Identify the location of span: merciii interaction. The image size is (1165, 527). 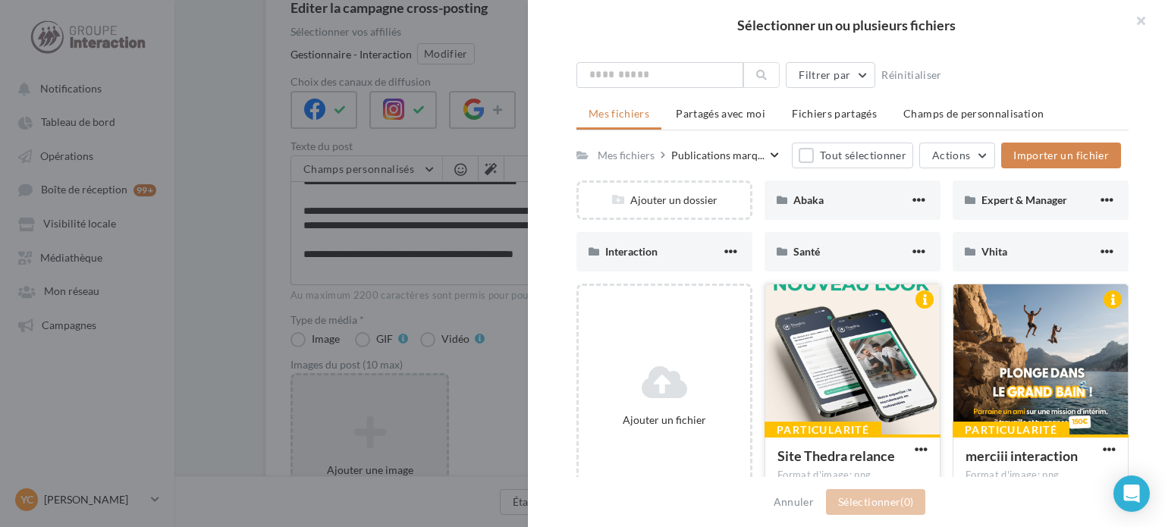
(1022, 456).